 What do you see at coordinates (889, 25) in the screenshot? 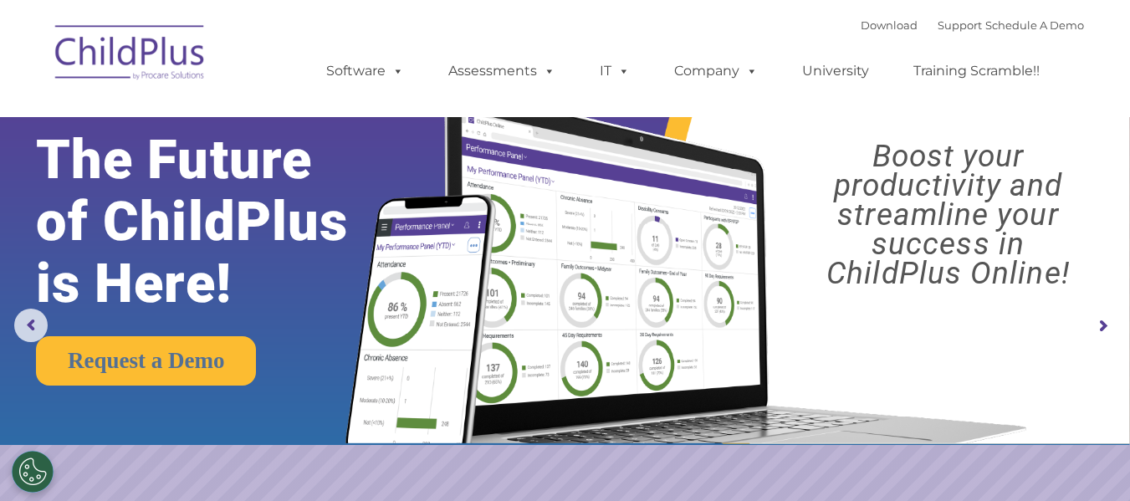
I see `a: Download` at bounding box center [889, 25].